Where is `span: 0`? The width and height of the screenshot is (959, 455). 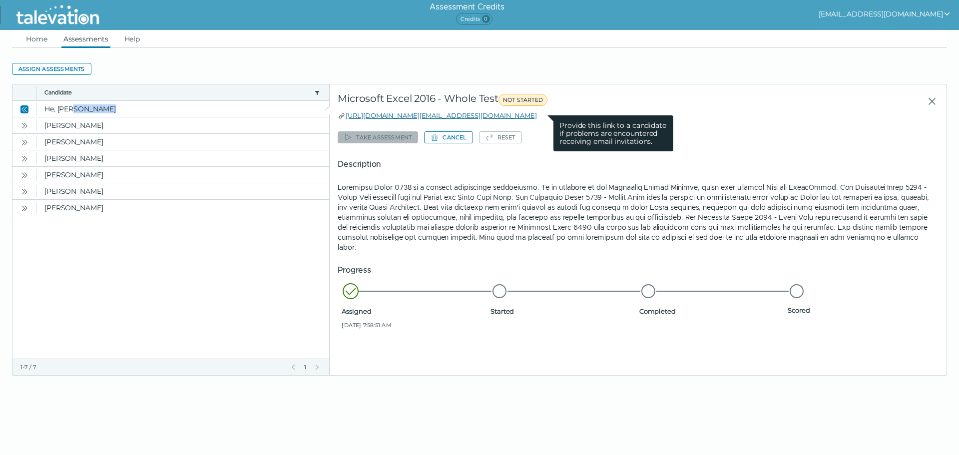 span: 0 is located at coordinates (486, 19).